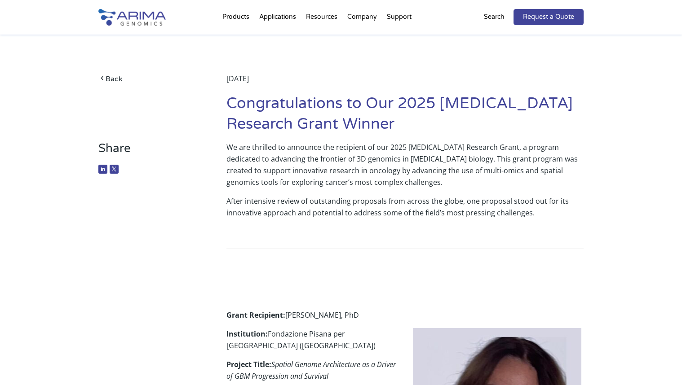 This screenshot has height=385, width=682. Describe the element at coordinates (249, 365) in the screenshot. I see `strong: Project Title:` at that location.